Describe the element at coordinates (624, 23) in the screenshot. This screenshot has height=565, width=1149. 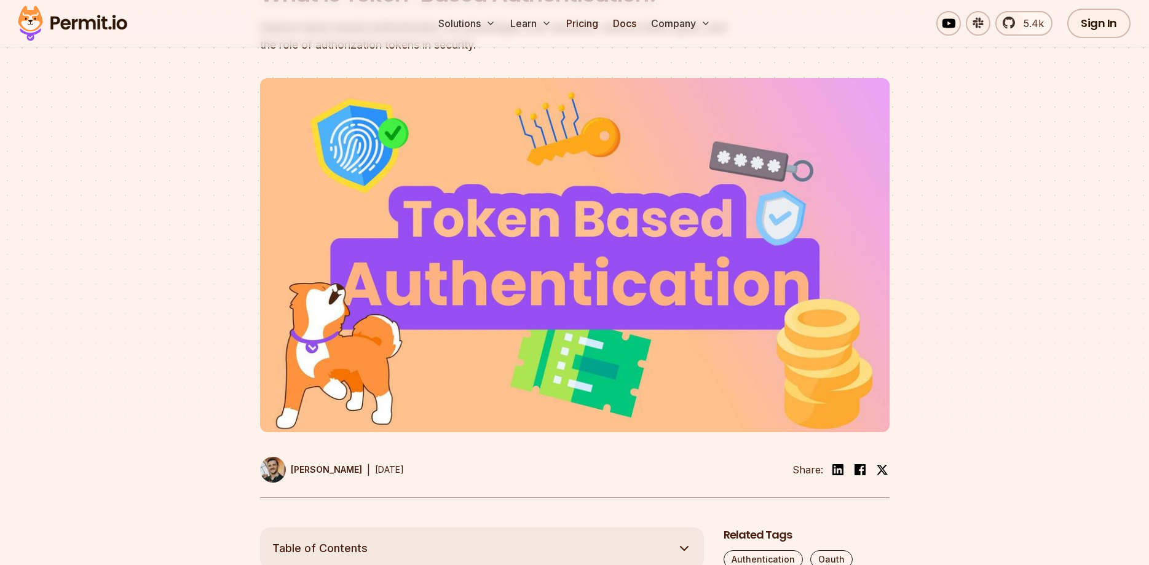
I see `a: Docs` at that location.